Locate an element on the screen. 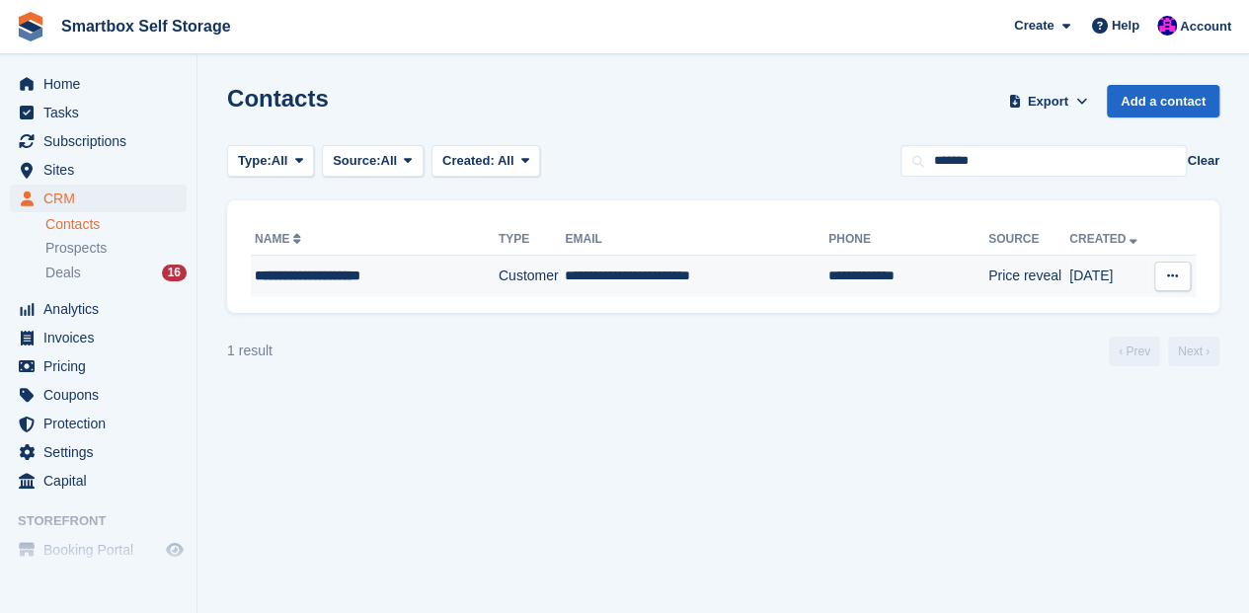 The height and width of the screenshot is (613, 1249). a: Deals 16 is located at coordinates (115, 272).